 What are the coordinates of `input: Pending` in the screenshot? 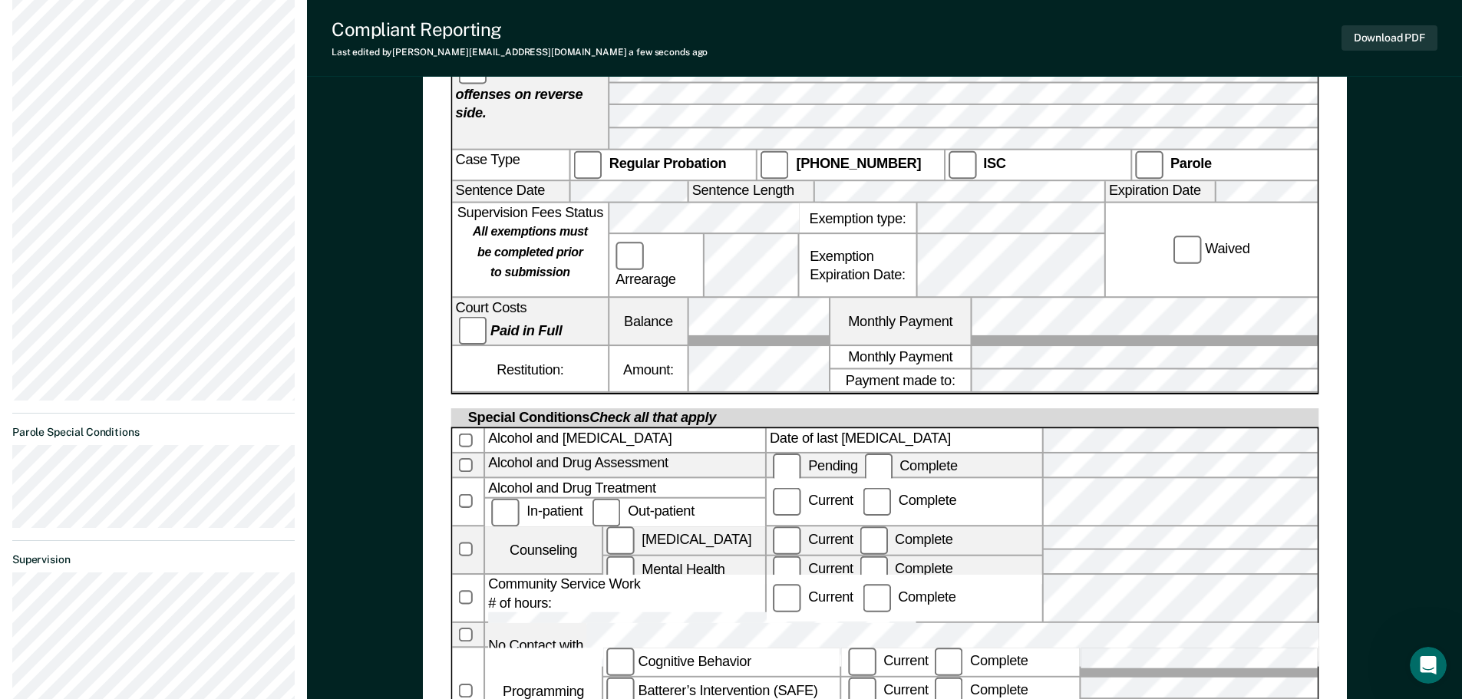 It's located at (787, 467).